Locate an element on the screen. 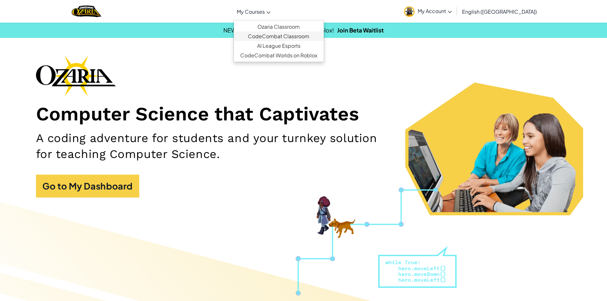 Image resolution: width=607 pixels, height=301 pixels. span: NEW! Learn to code while playing Roblox! is located at coordinates (278, 30).